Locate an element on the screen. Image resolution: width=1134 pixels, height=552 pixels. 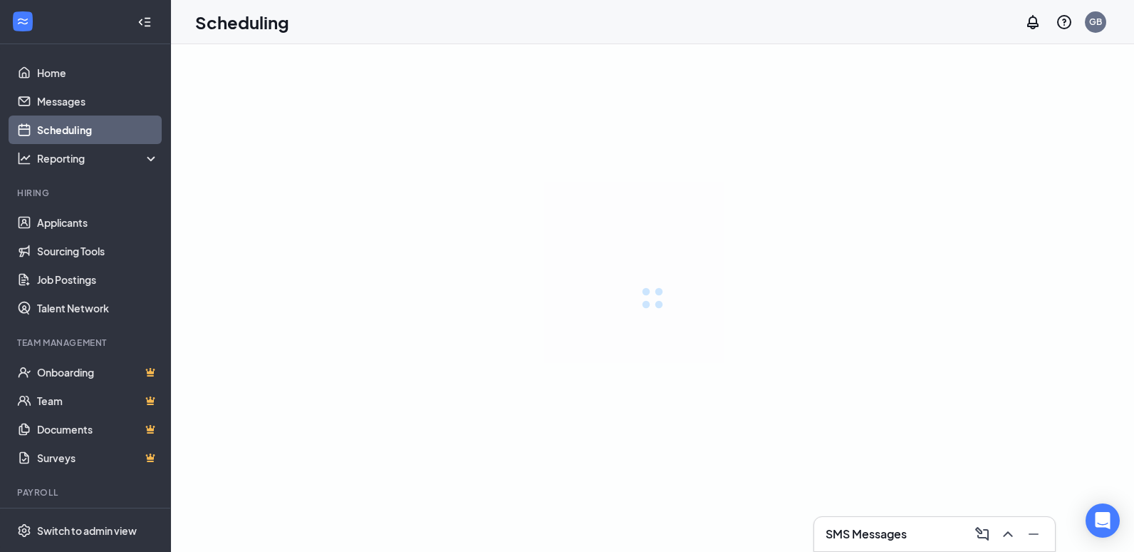
button: Minimize is located at coordinates (1033, 534).